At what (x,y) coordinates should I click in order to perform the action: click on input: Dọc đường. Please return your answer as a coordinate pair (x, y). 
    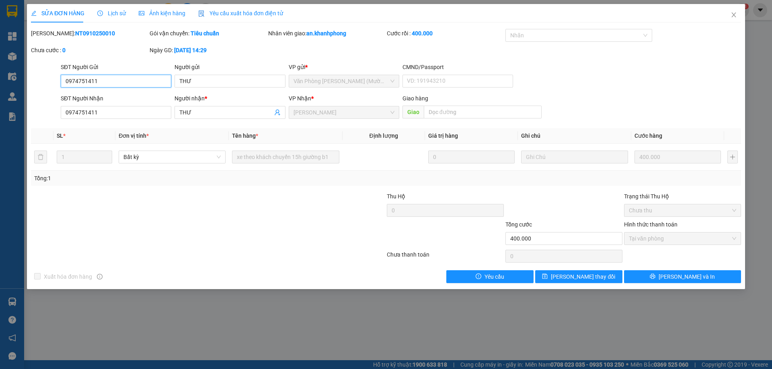
    Looking at the image, I should click on (482, 112).